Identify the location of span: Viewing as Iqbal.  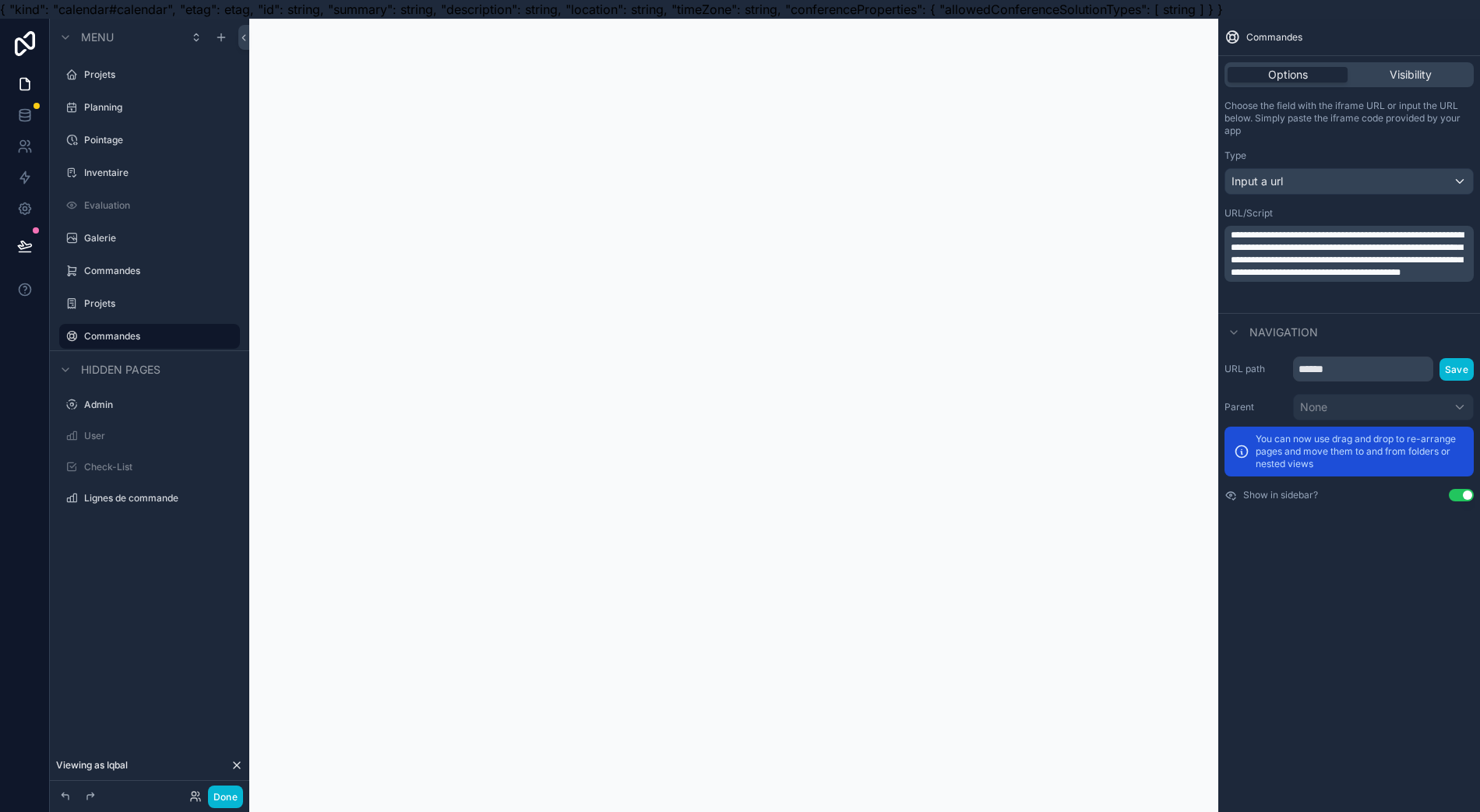
(92, 765).